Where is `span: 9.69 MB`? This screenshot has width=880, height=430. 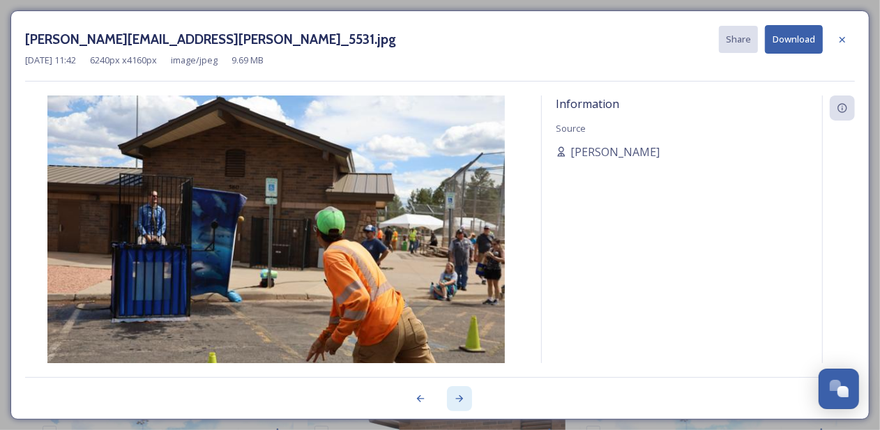
span: 9.69 MB is located at coordinates (248, 60).